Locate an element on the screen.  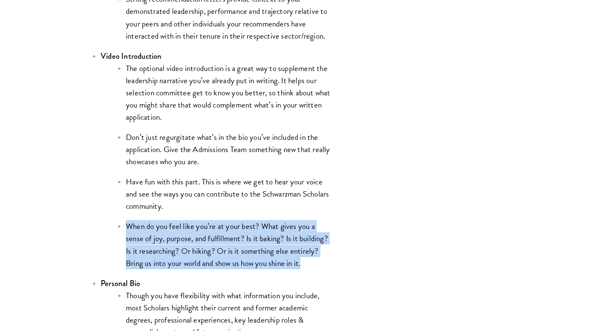
li: When do you feel like you’re at your best? What gives you a sense of joy, purpose, and fulfillmen... is located at coordinates (224, 244).